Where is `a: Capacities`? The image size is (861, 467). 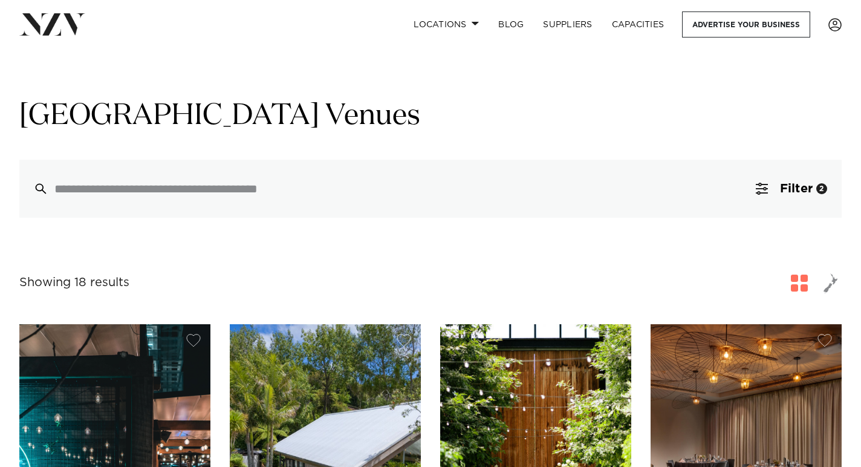
a: Capacities is located at coordinates (638, 24).